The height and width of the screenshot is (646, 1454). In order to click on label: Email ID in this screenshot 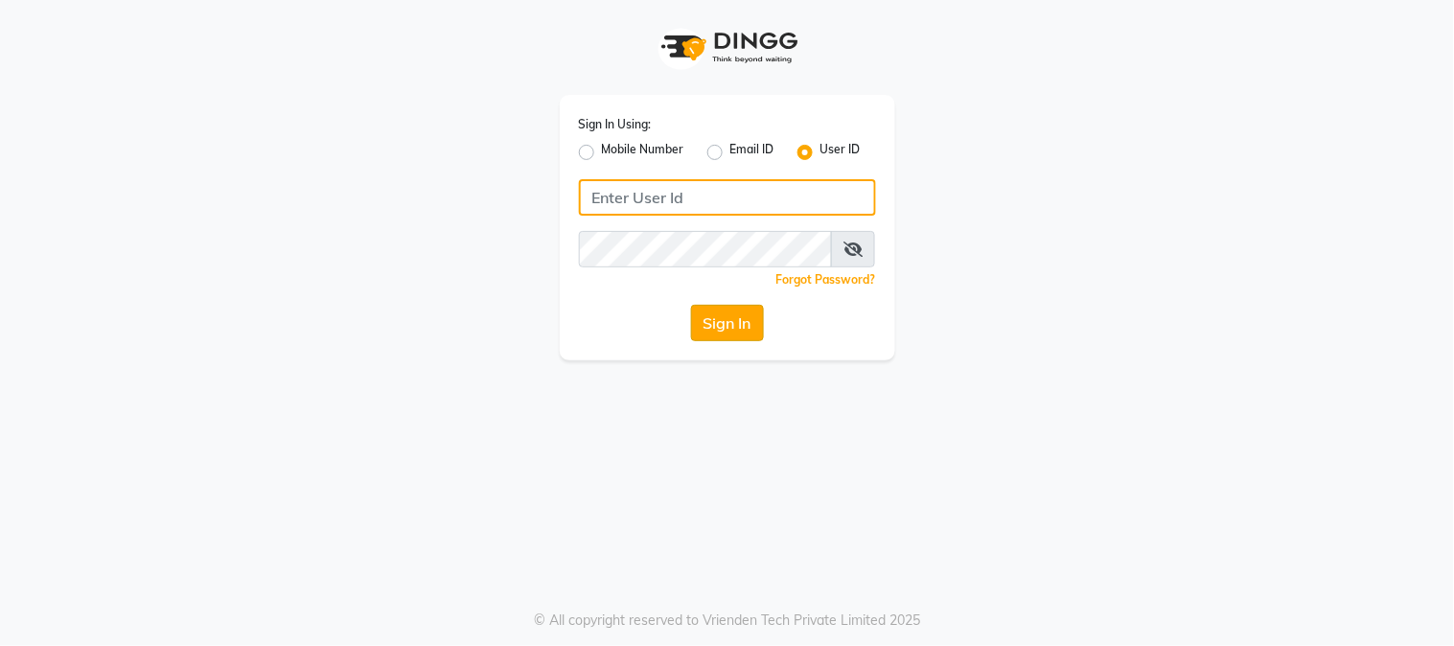, I will do `click(752, 152)`.